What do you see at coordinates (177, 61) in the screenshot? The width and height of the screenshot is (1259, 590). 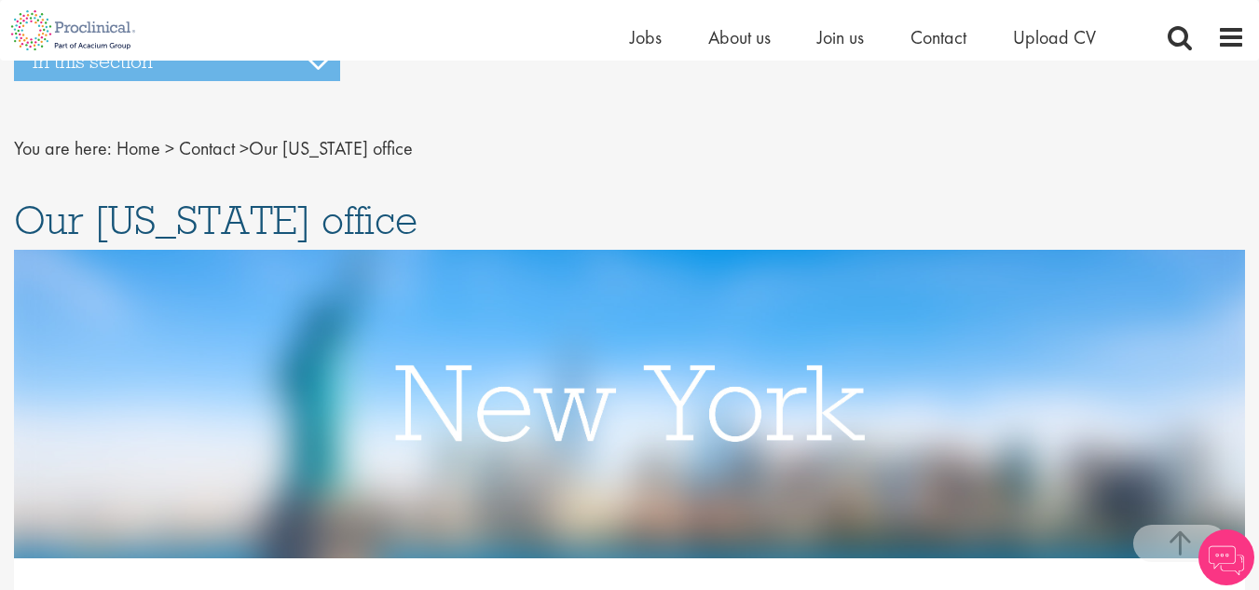 I see `h3: In this section` at bounding box center [177, 61].